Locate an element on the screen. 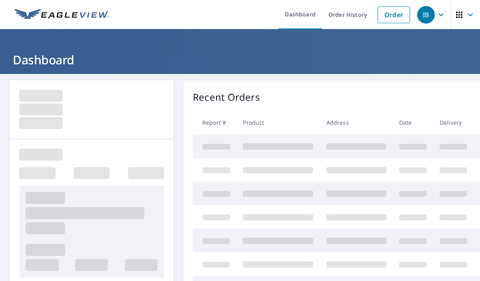 This screenshot has height=281, width=480. p: Recent Orders is located at coordinates (226, 97).